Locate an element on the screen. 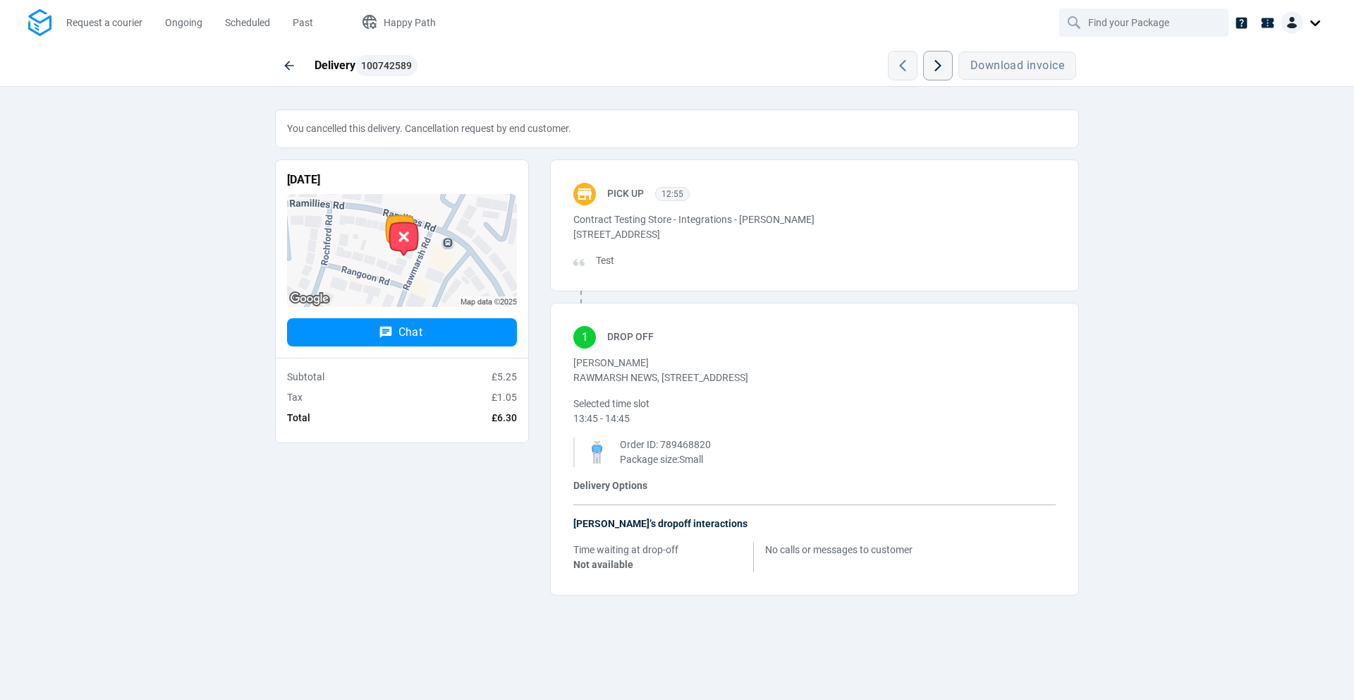 Image resolution: width=1354 pixels, height=700 pixels. span: Cancellation request by end customer is located at coordinates (487, 128).